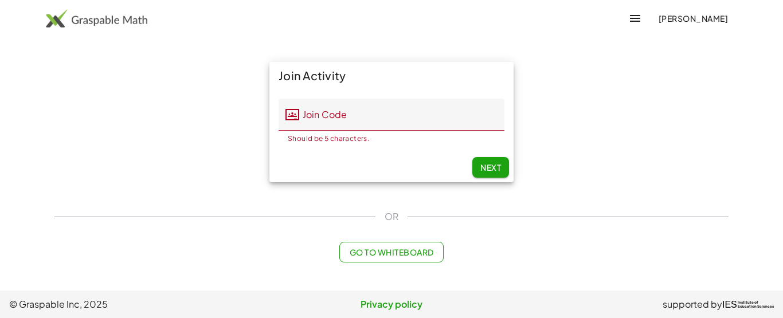 This screenshot has width=783, height=318. What do you see at coordinates (729, 304) in the screenshot?
I see `span: IES` at bounding box center [729, 304].